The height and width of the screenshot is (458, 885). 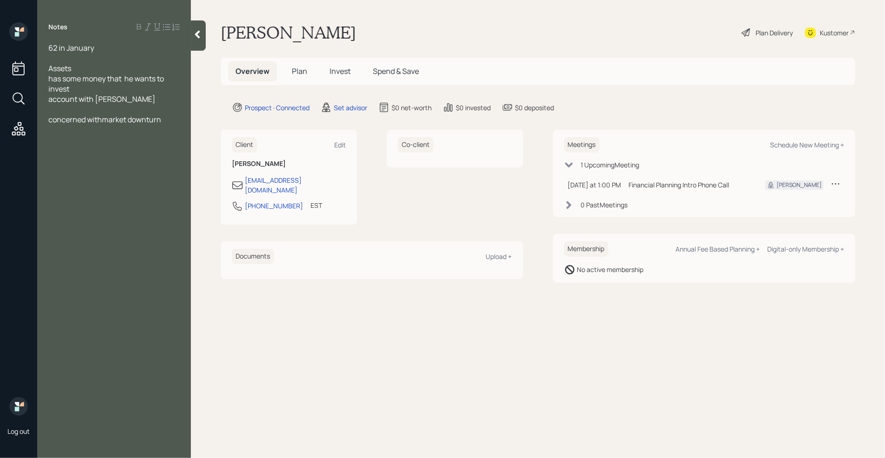 I want to click on span: Spend & Save, so click(x=396, y=71).